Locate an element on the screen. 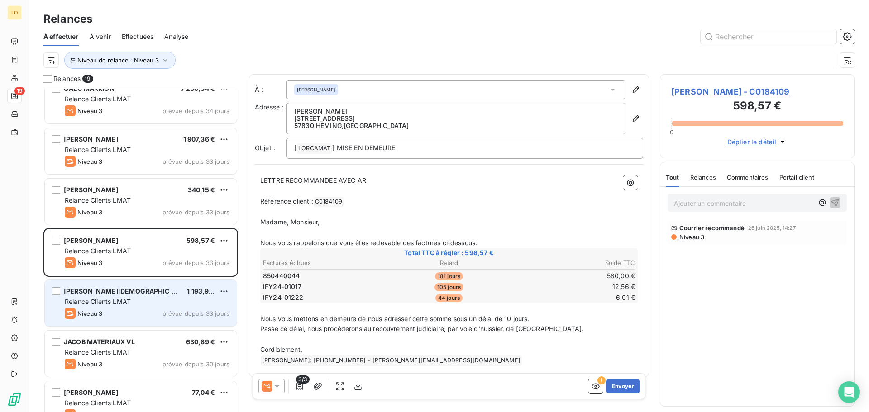 Image resolution: width=869 pixels, height=412 pixels. span: Commentaires is located at coordinates (748, 177).